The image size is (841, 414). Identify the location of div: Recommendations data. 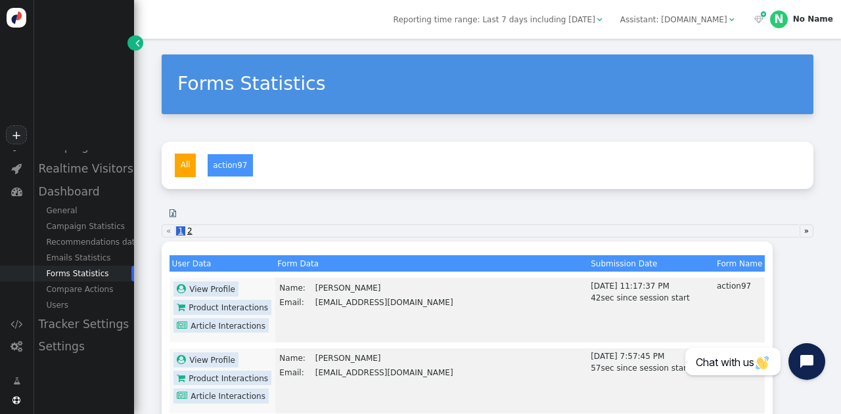
(83, 242).